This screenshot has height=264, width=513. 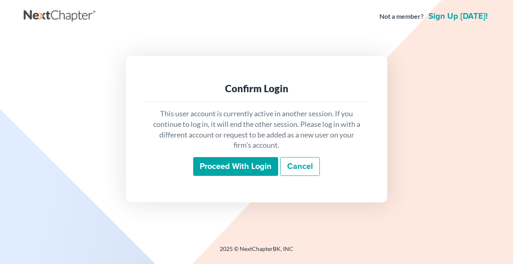 I want to click on strong: Not a member?, so click(x=401, y=16).